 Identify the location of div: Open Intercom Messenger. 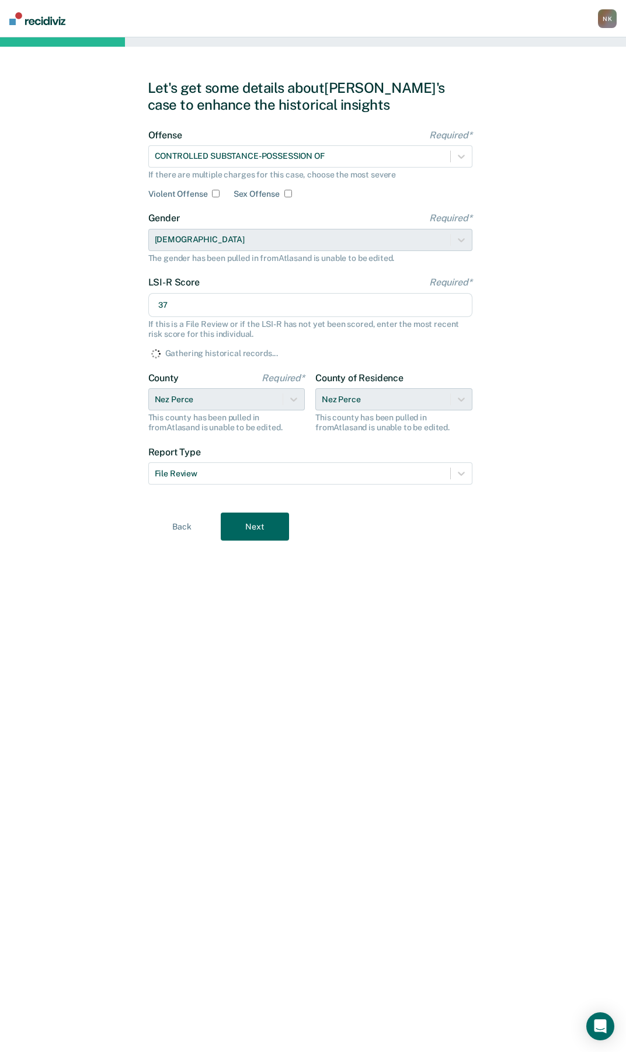
(600, 1027).